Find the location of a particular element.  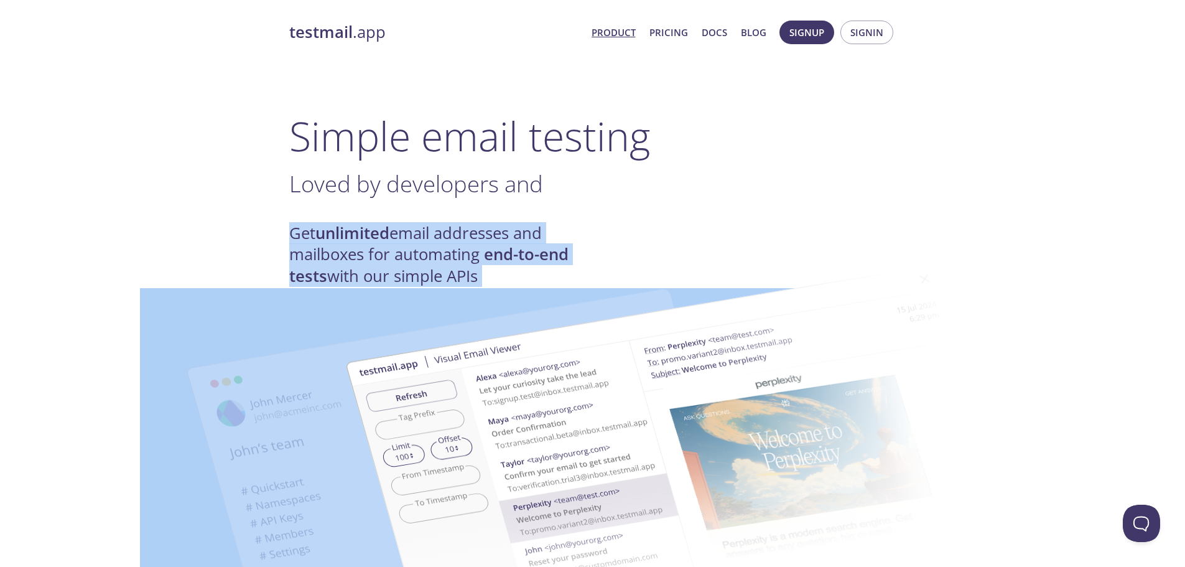

a: Pricing is located at coordinates (669, 32).